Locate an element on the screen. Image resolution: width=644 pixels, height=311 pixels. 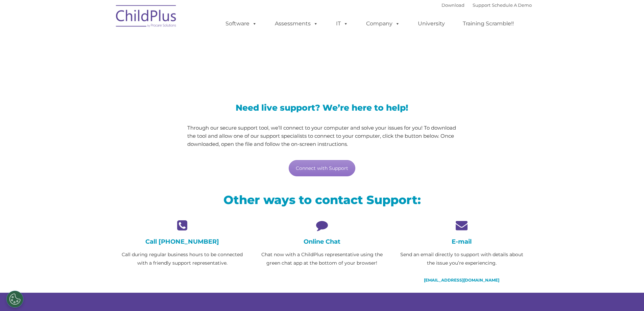
a: Connect with Support is located at coordinates (322, 168).